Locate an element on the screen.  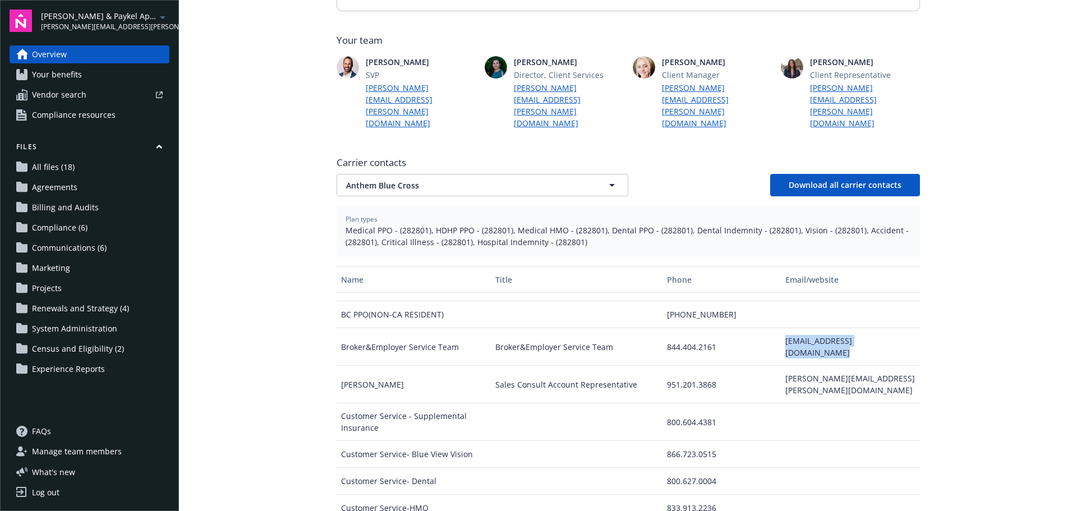
span: Medical PPO - (282801), HDHP PPO - (282801), Medical HMO - (282801), Dental PPO - (282801), Denta... is located at coordinates (628, 236).